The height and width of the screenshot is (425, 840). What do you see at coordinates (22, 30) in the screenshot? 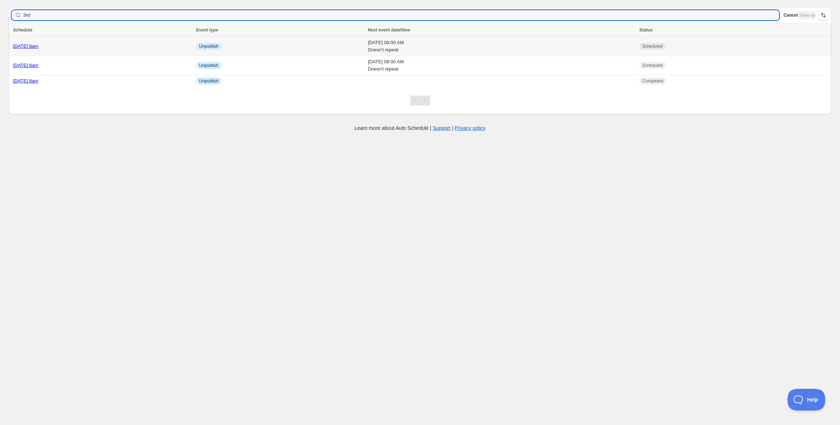
I see `span: Schedule` at bounding box center [22, 30].